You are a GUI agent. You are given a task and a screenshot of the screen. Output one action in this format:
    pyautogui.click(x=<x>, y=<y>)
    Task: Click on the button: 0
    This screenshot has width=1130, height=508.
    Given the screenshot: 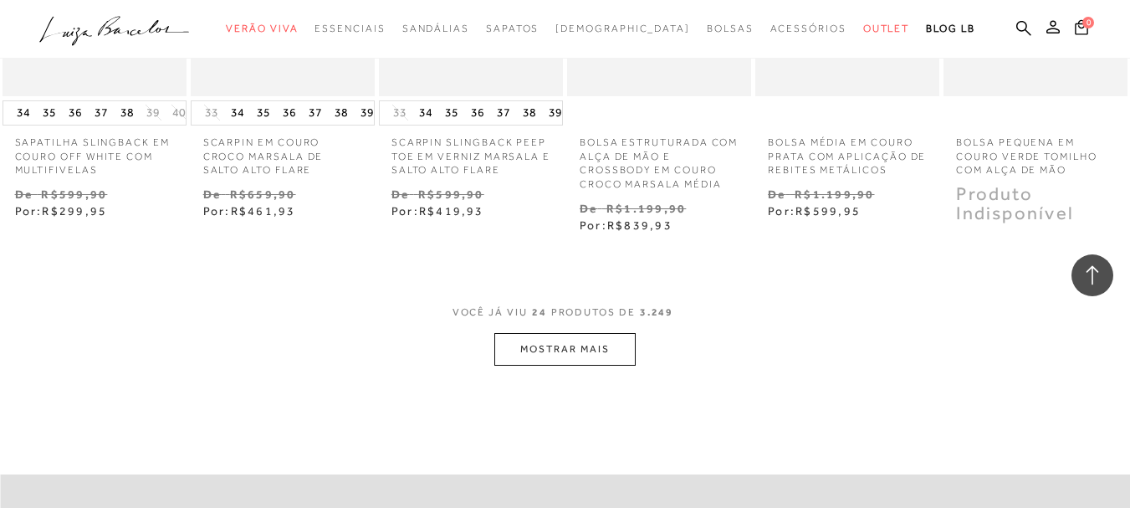 What is the action you would take?
    pyautogui.click(x=1081, y=29)
    